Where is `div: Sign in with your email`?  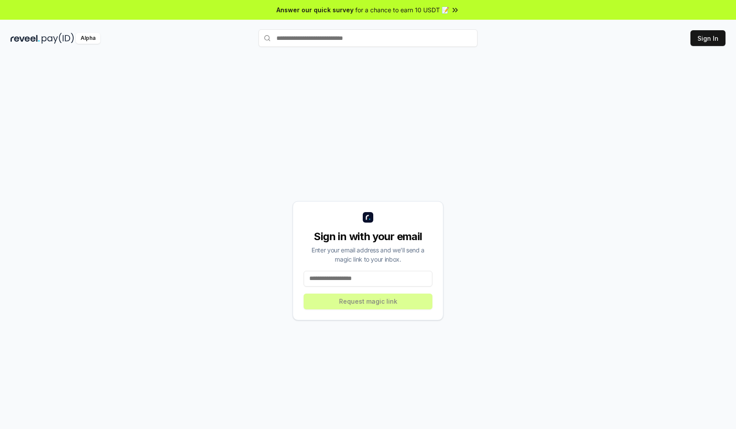
div: Sign in with your email is located at coordinates (368, 237).